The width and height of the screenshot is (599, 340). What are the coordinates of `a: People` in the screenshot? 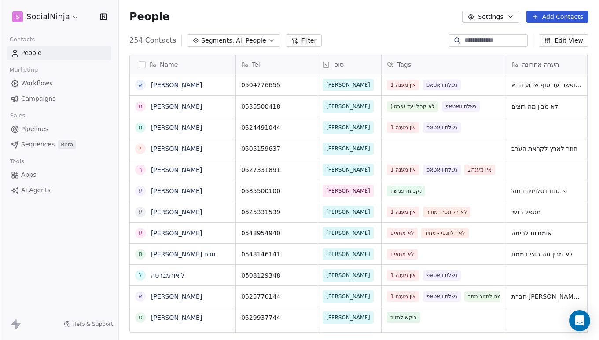 It's located at (59, 53).